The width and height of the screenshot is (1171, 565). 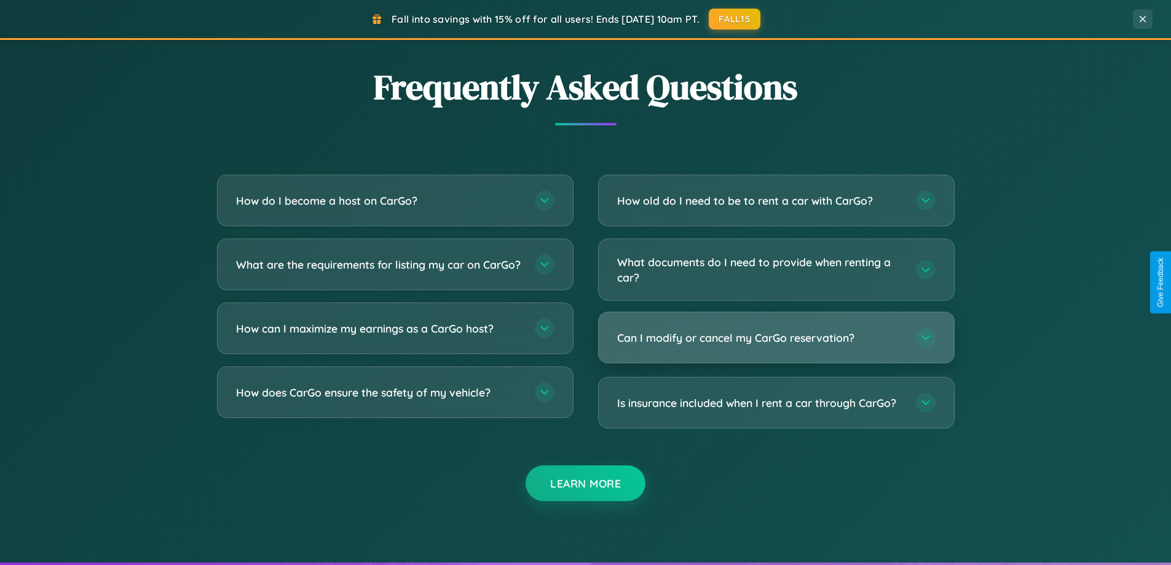 What do you see at coordinates (379, 200) in the screenshot?
I see `h3: How do I become a host on CarGo?` at bounding box center [379, 200].